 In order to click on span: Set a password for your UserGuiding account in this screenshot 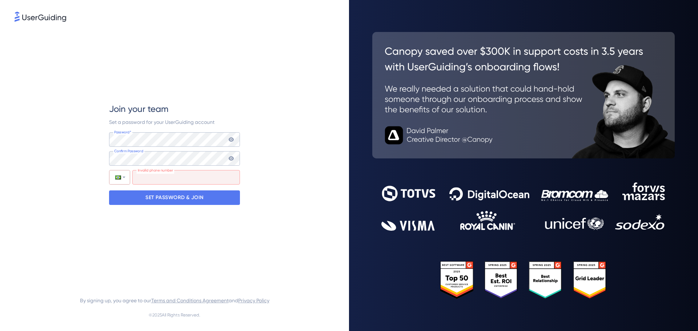, I will do `click(162, 122)`.